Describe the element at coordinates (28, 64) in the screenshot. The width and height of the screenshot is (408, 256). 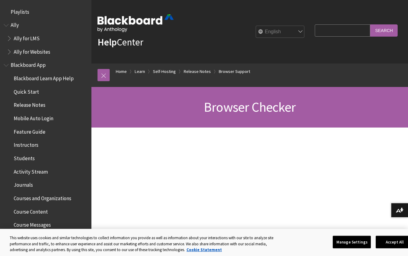
I see `span: Blackboard App` at that location.